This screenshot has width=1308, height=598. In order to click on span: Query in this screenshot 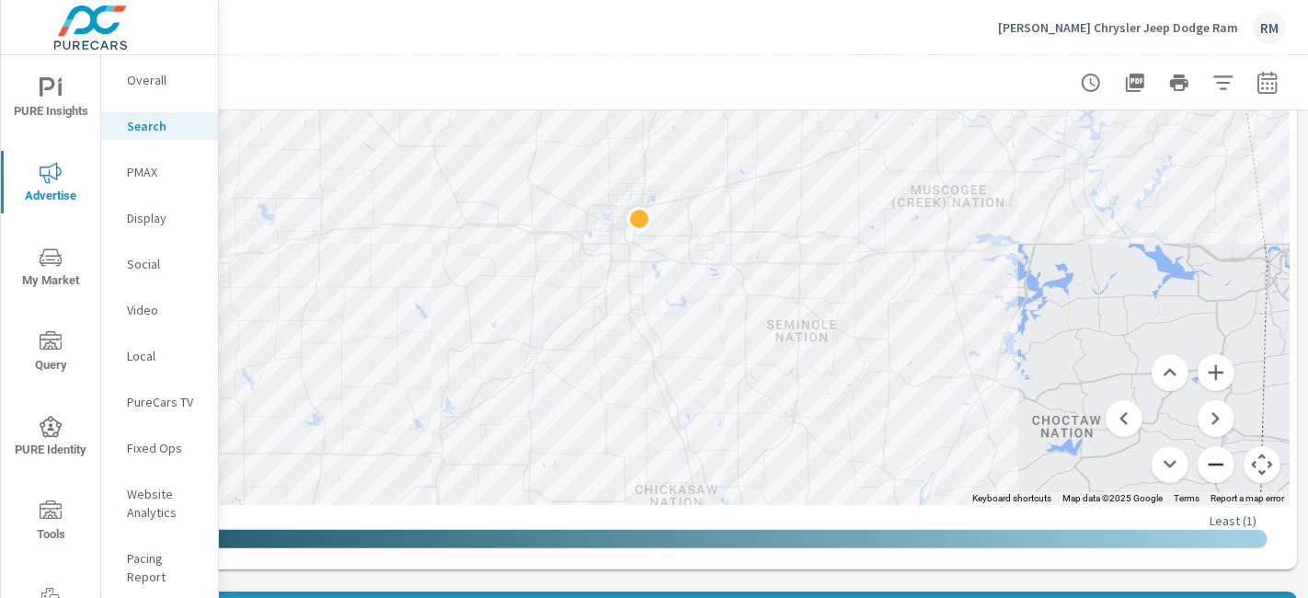, I will do `click(51, 353)`.